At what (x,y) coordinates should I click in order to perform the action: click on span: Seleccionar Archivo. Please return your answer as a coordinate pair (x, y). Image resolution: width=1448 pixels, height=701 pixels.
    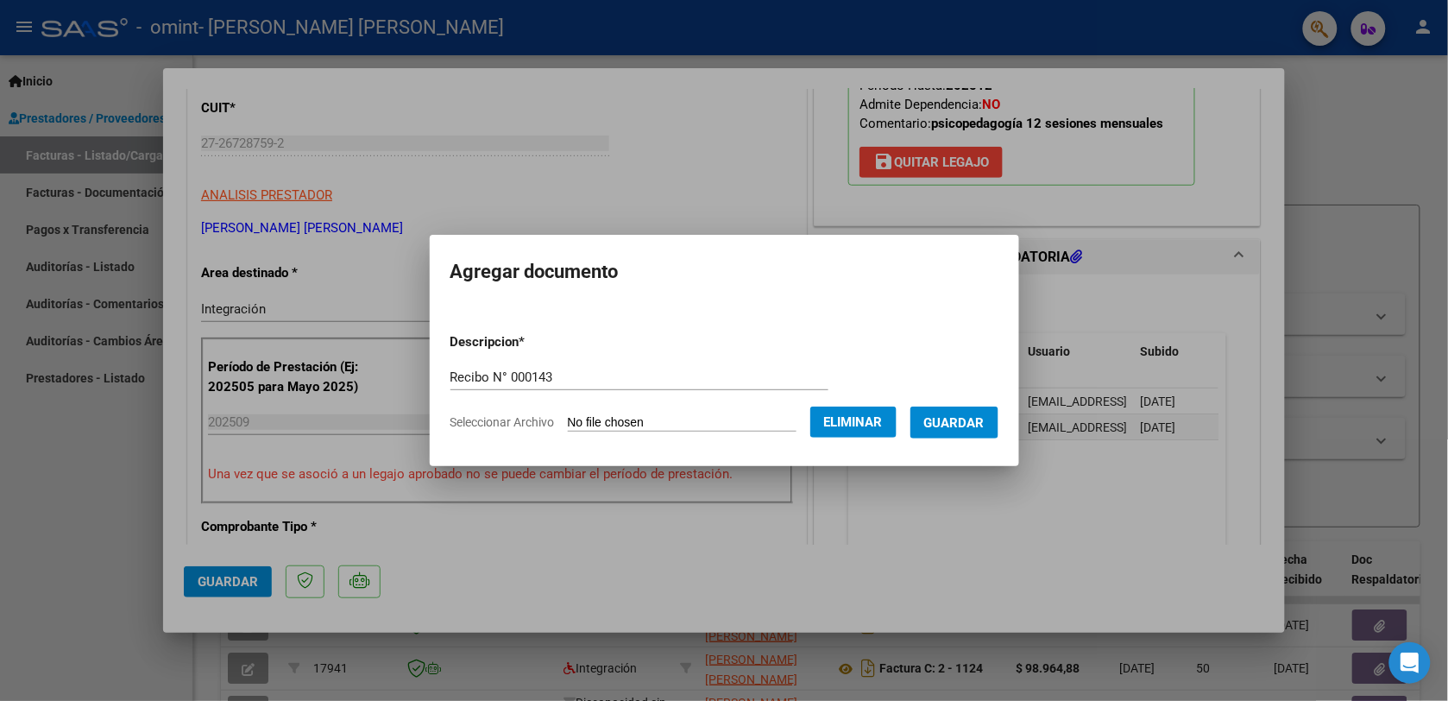
    Looking at the image, I should click on (502, 422).